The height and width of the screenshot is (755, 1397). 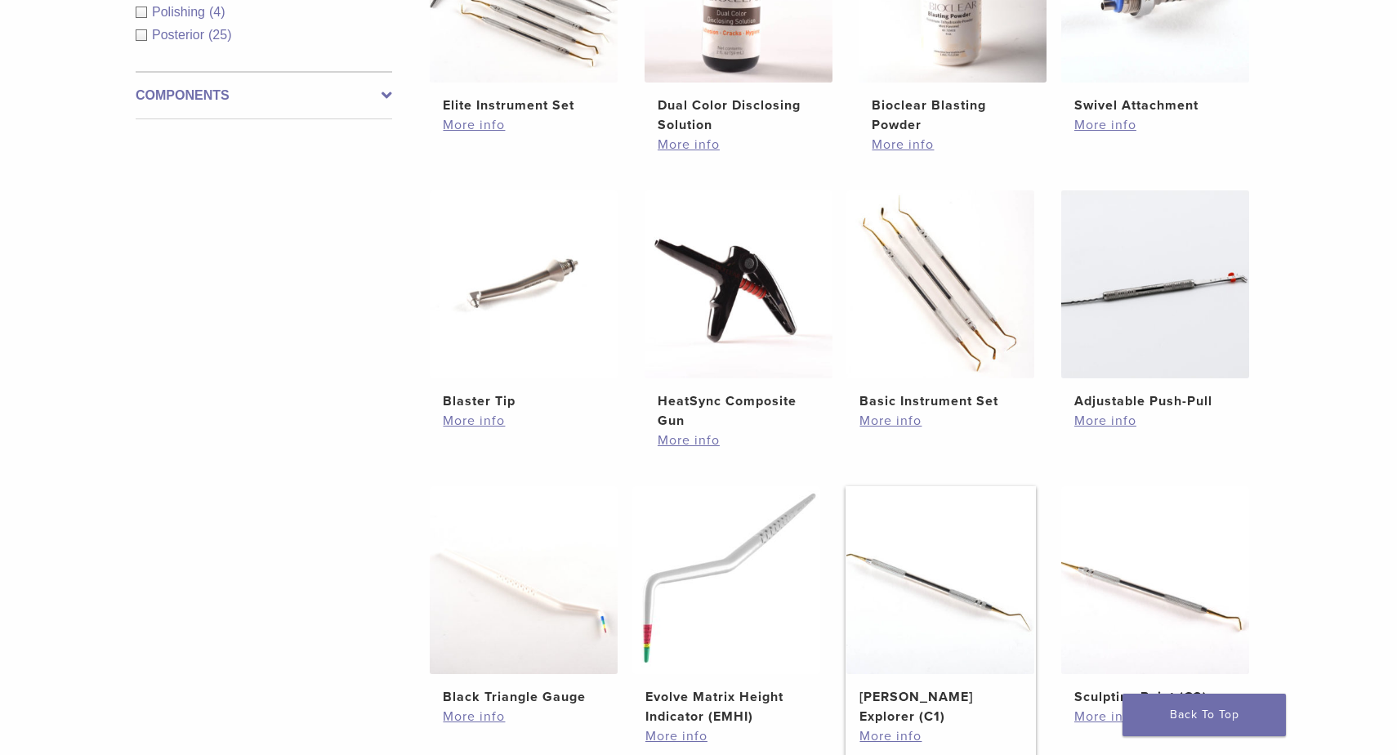 I want to click on h2: HeatSync Composite Gun, so click(x=739, y=411).